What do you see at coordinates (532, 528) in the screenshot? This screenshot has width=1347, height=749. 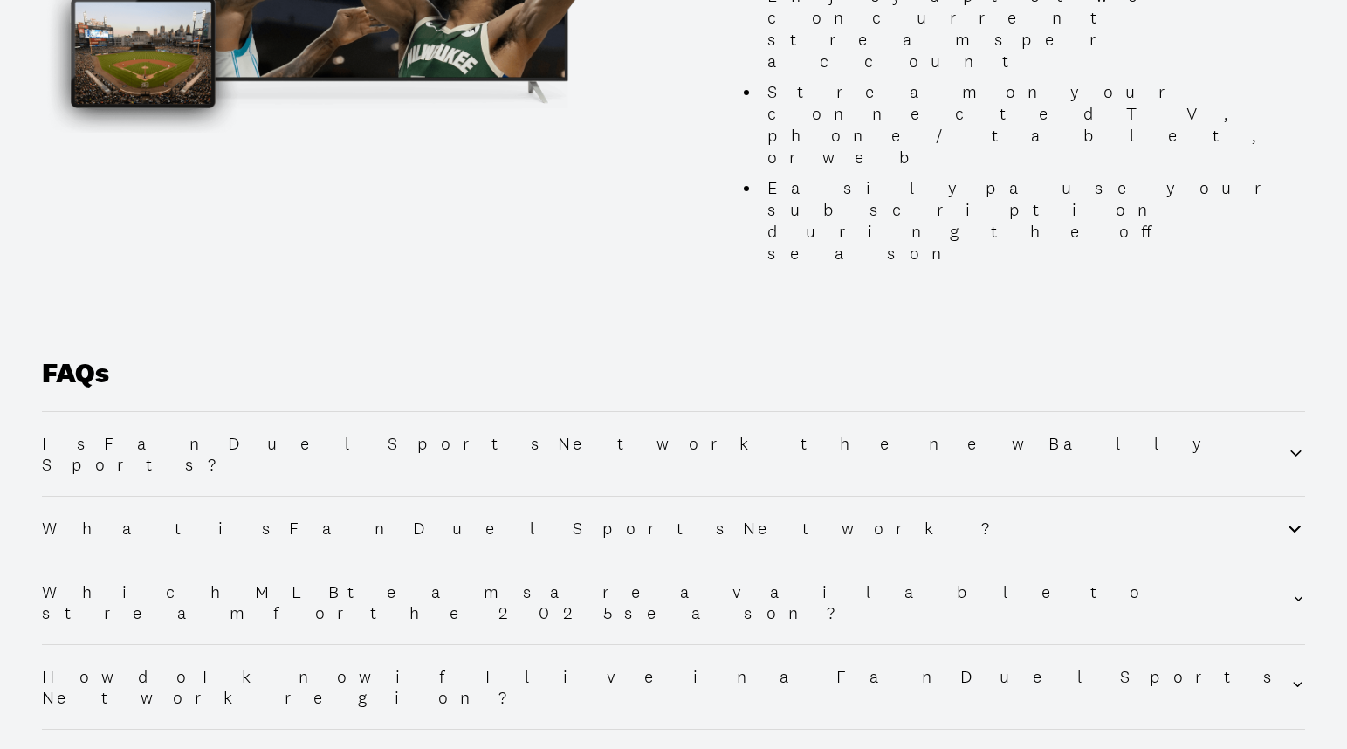 I see `h2: What is FanDuel Sports Network?` at bounding box center [532, 528].